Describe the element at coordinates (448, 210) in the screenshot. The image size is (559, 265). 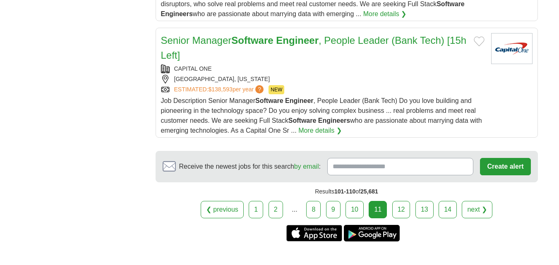
I see `a: 14` at that location.